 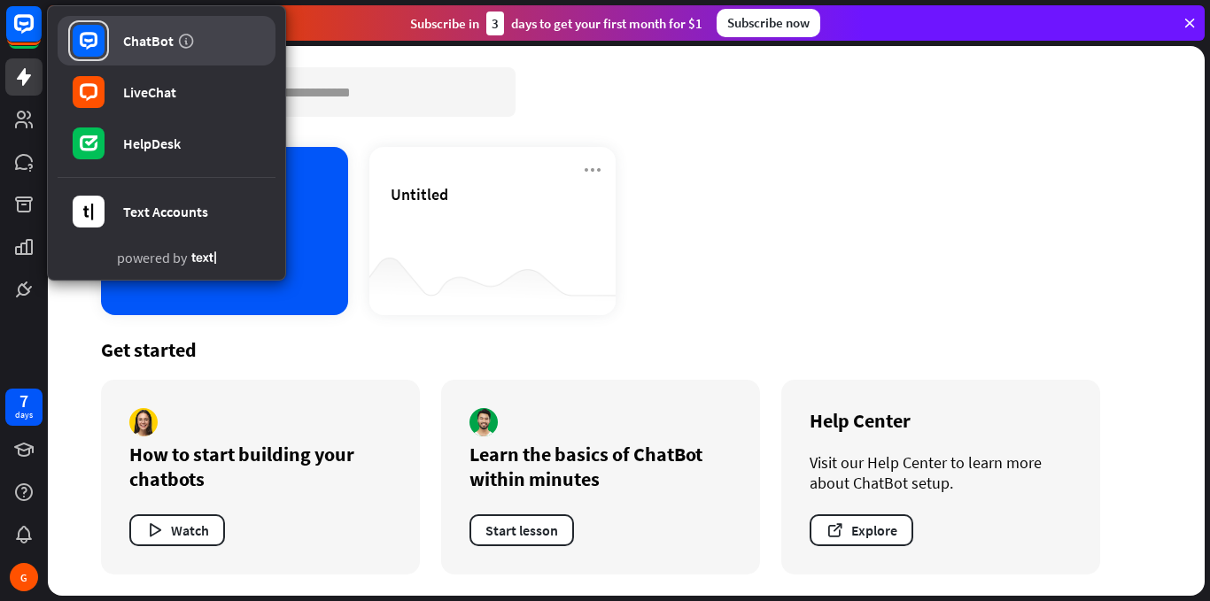 I want to click on div: Help Center, so click(x=941, y=421).